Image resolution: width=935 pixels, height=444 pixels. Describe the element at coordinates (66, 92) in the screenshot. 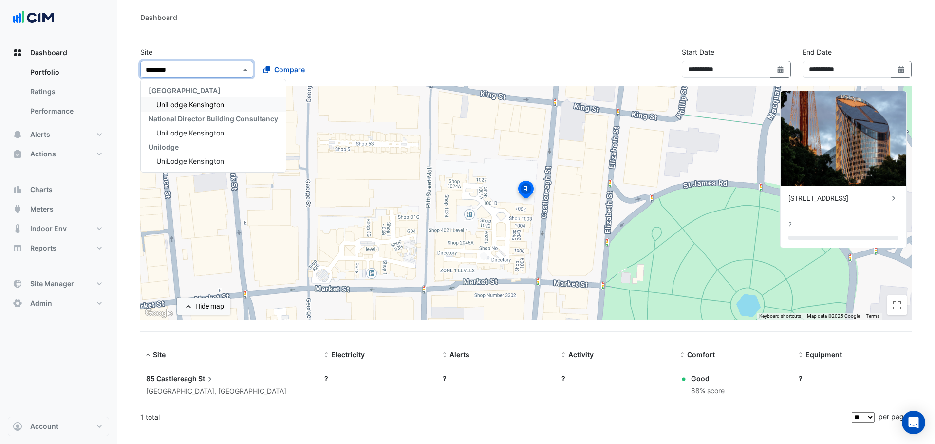

I see `a: Ratings` at that location.